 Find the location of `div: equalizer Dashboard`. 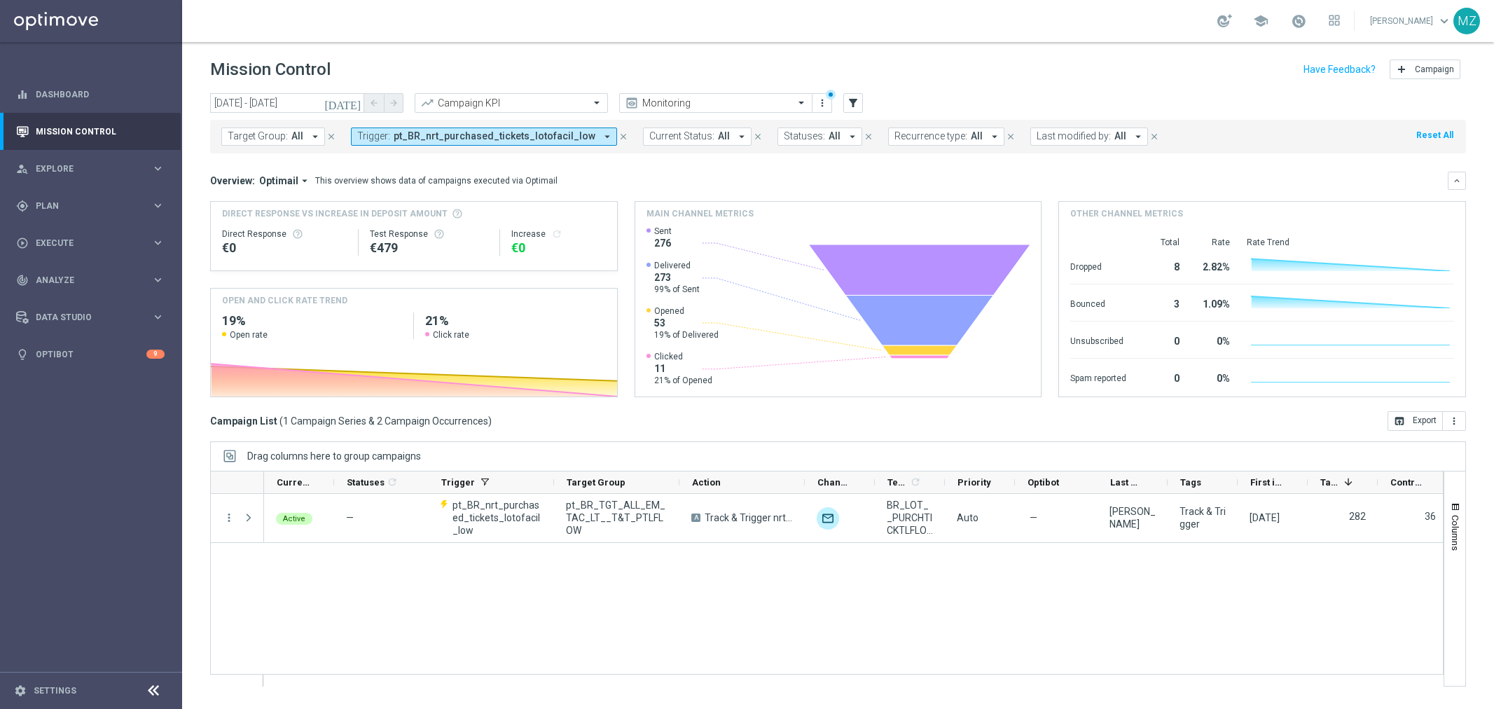

div: equalizer Dashboard is located at coordinates (90, 95).